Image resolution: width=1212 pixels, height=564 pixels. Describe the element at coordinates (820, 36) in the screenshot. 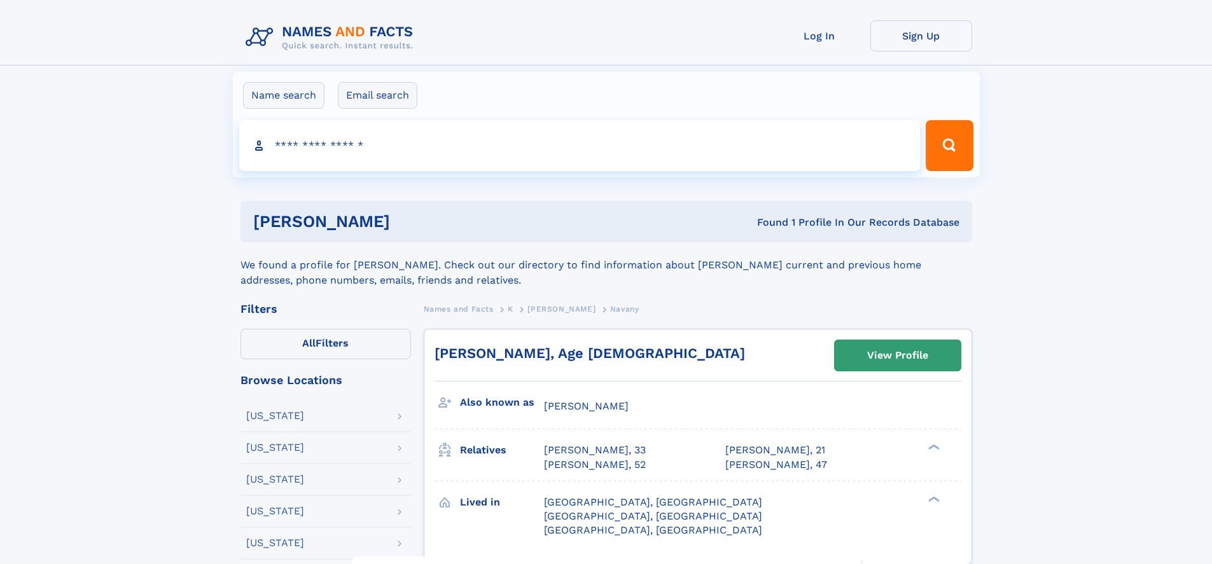

I see `a: Log In` at that location.